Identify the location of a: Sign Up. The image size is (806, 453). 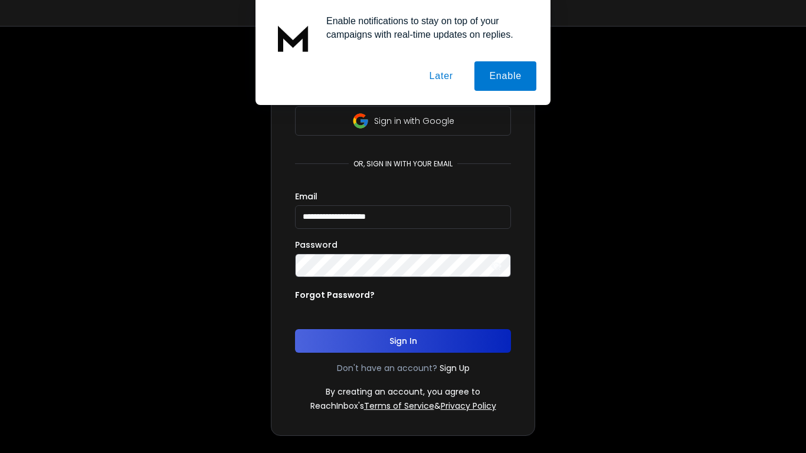
(454, 368).